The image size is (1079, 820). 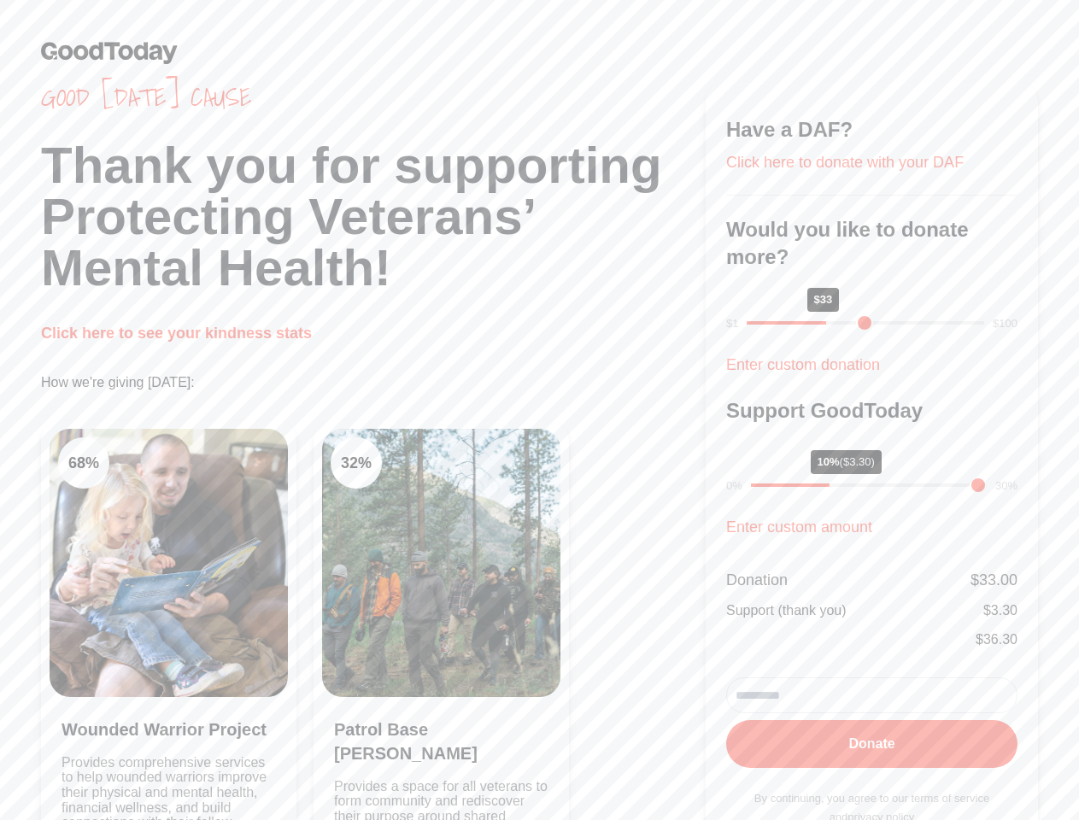 What do you see at coordinates (176, 333) in the screenshot?
I see `a: Click here to see your kindness stats` at bounding box center [176, 333].